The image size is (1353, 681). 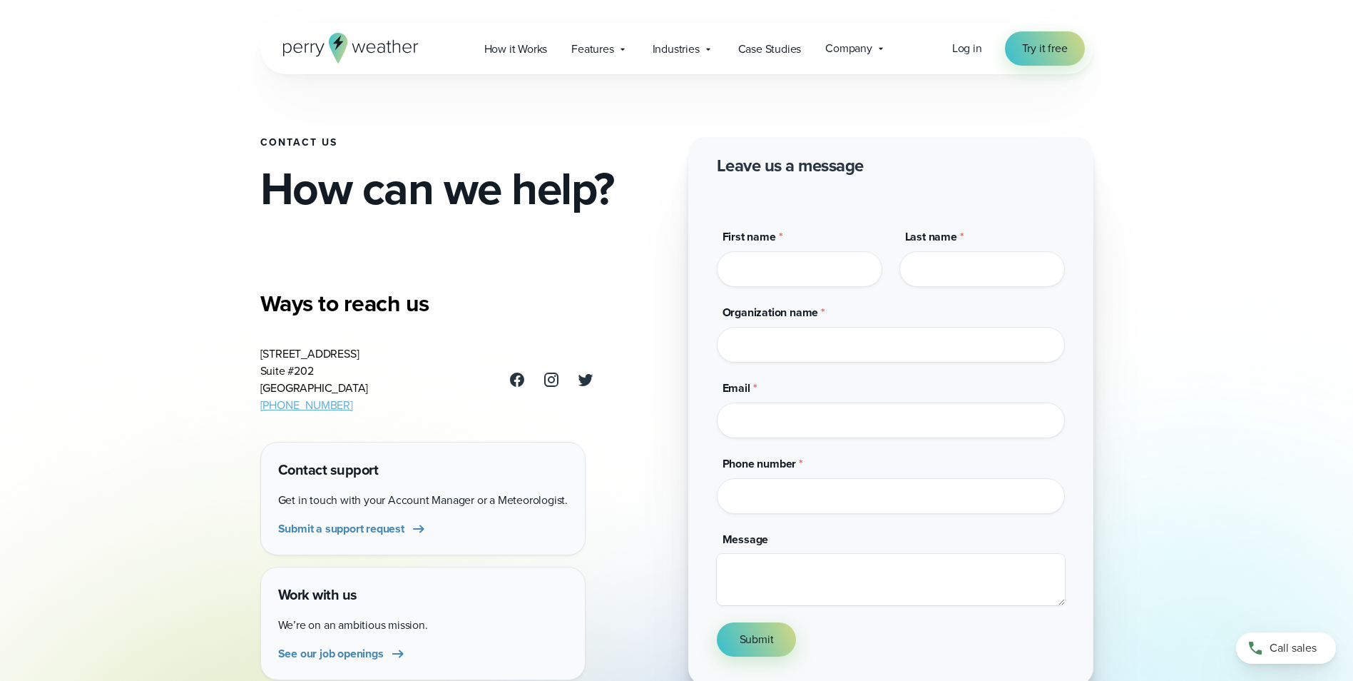 I want to click on a: Log in, so click(x=967, y=49).